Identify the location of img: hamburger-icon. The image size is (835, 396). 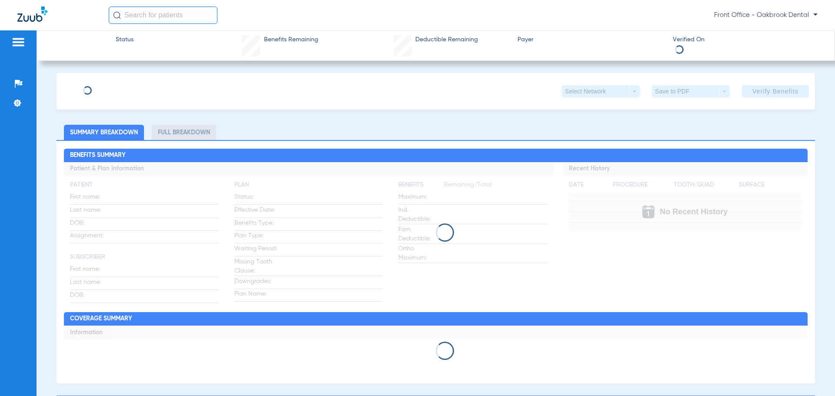
(18, 42).